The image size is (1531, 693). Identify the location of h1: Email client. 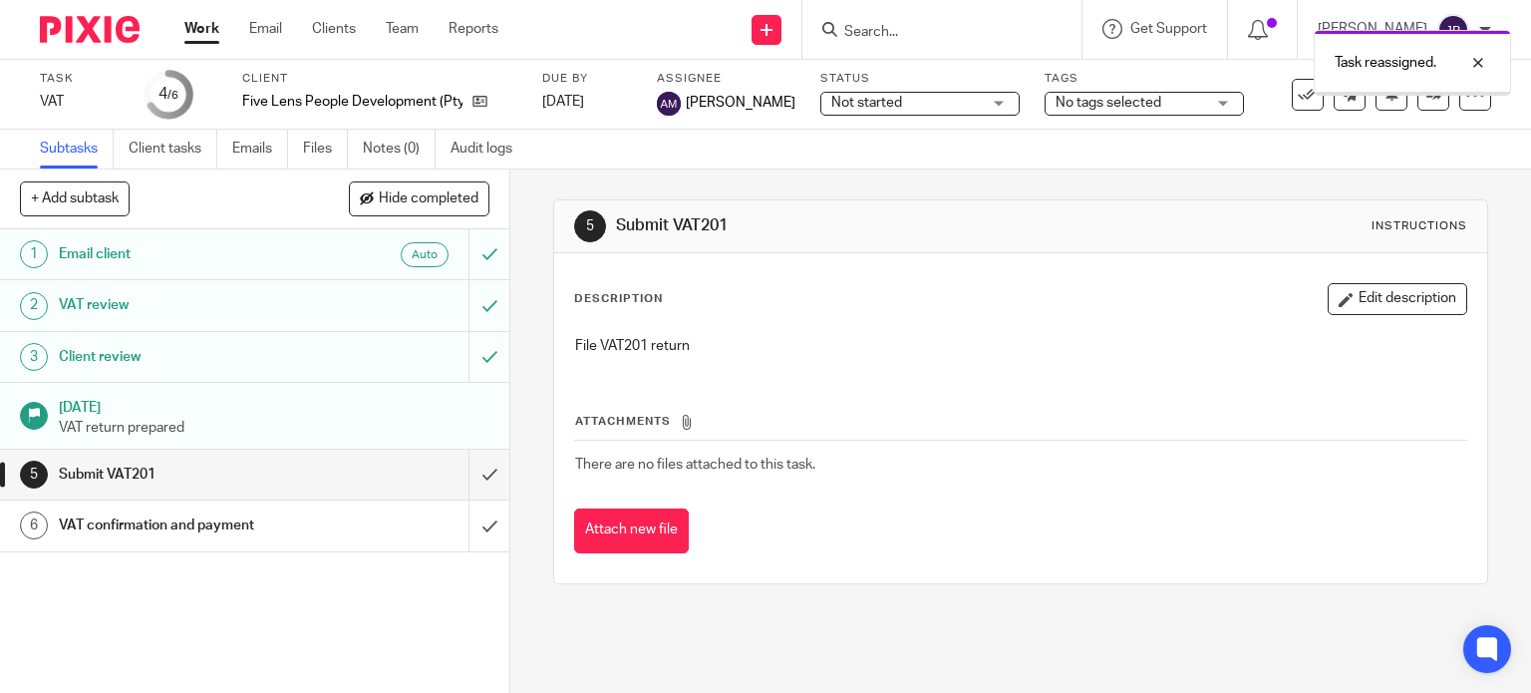
(188, 254).